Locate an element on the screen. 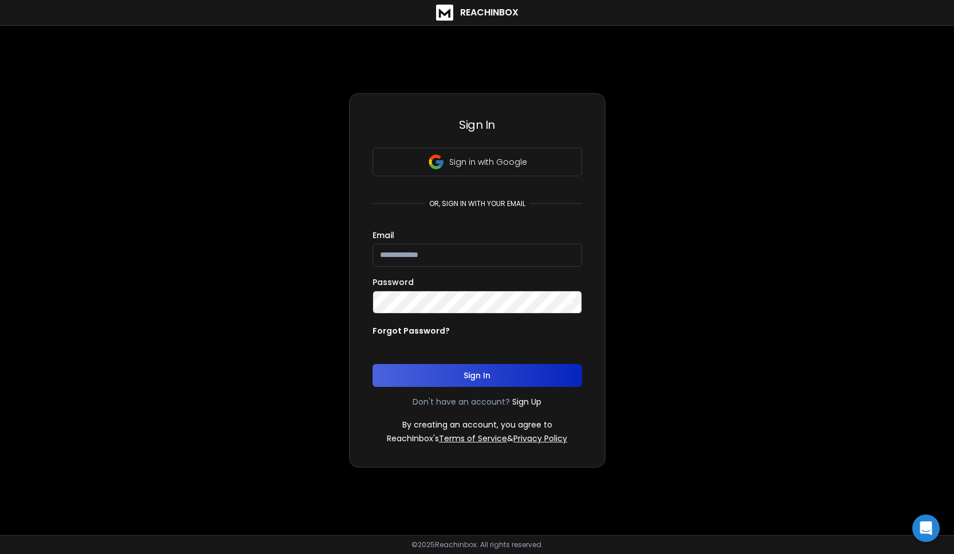 Image resolution: width=954 pixels, height=554 pixels. p: Sign in with Google is located at coordinates (488, 162).